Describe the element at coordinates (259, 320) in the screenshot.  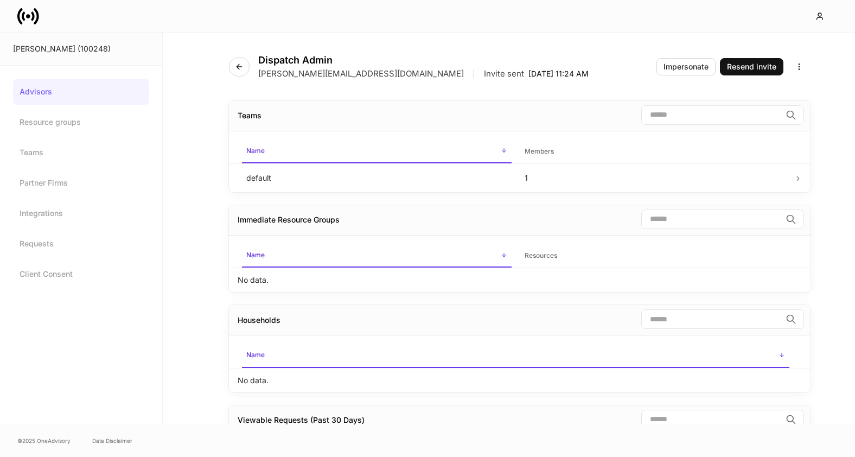
I see `div: Households` at that location.